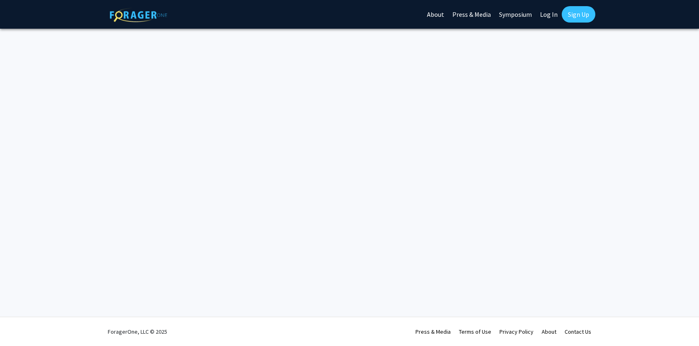 The height and width of the screenshot is (346, 699). I want to click on img: ForagerOne Logo, so click(138, 15).